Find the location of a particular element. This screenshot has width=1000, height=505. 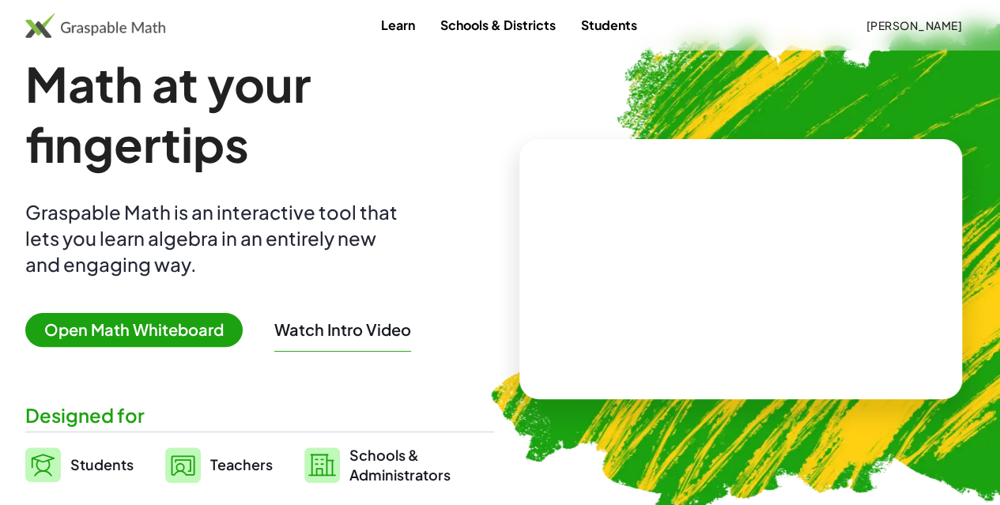

a: Schools & Districts is located at coordinates (498, 25).